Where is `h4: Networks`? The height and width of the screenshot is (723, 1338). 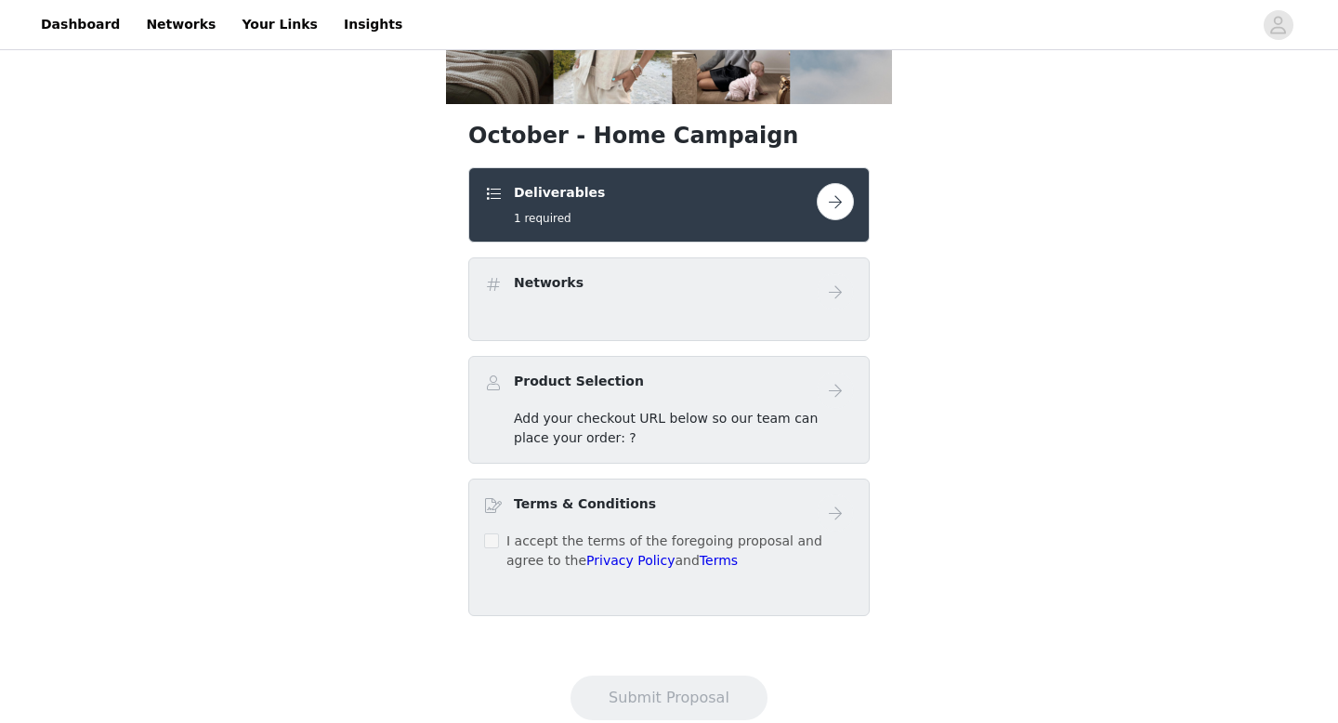 h4: Networks is located at coordinates (548, 282).